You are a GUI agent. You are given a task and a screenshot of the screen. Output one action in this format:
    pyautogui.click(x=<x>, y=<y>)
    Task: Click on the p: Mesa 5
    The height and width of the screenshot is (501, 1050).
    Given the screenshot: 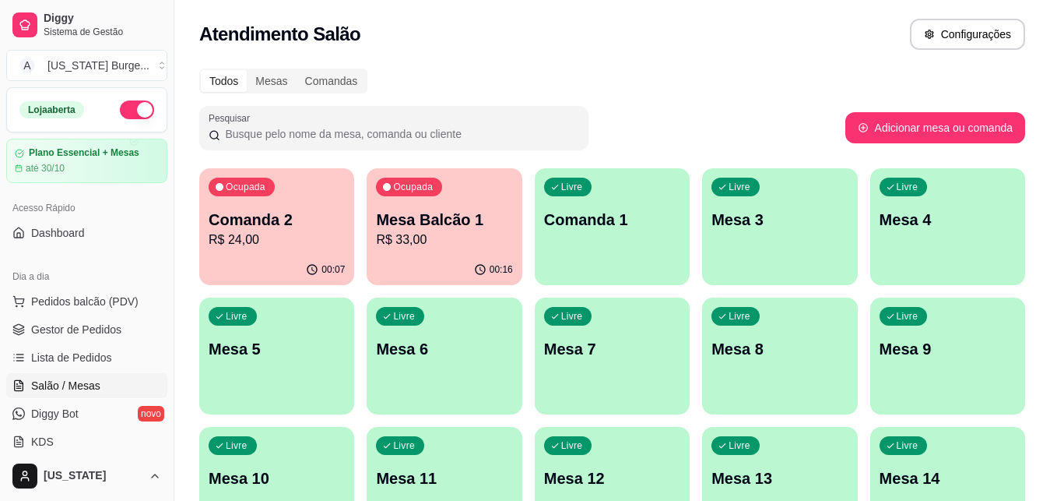 What is the action you would take?
    pyautogui.click(x=276, y=349)
    